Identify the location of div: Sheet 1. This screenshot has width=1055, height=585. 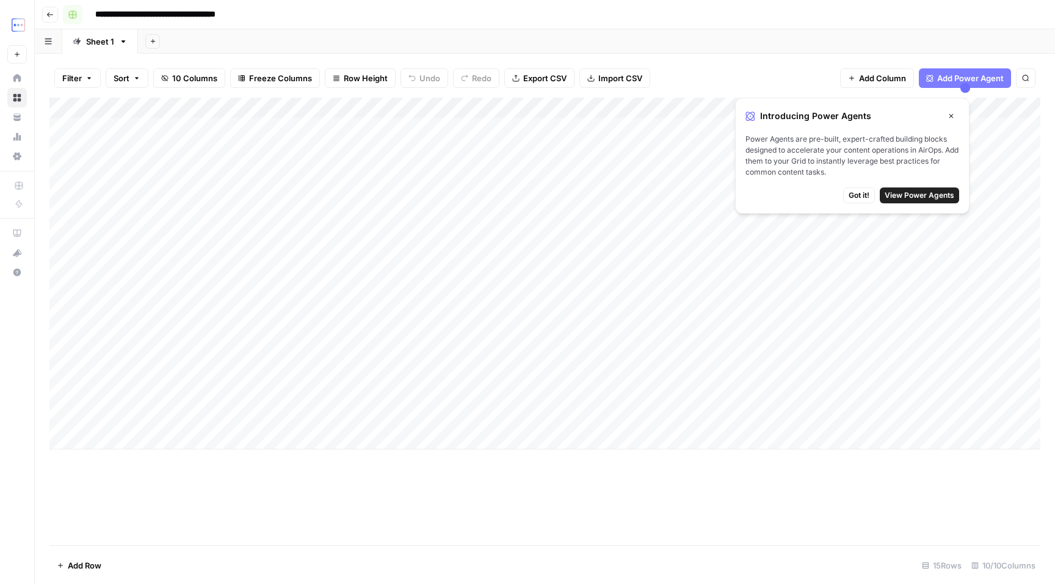
(100, 42).